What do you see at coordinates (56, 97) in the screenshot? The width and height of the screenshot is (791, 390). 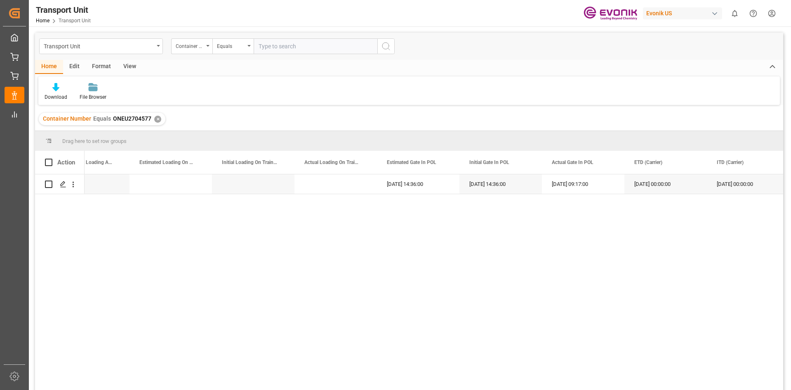 I see `div: Download` at bounding box center [56, 97].